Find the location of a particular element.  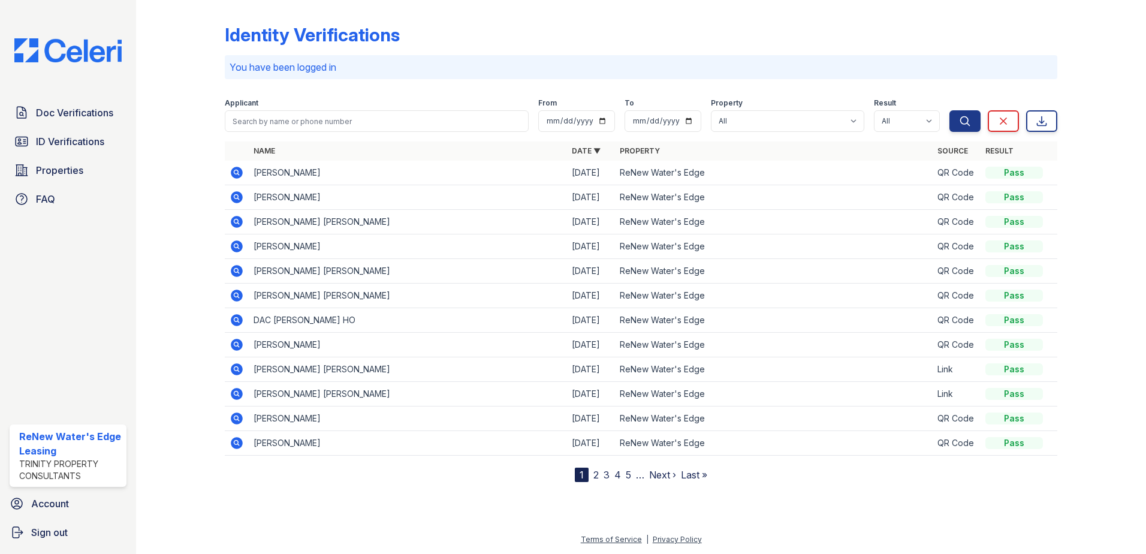

a: Date ▼ is located at coordinates (586, 150).